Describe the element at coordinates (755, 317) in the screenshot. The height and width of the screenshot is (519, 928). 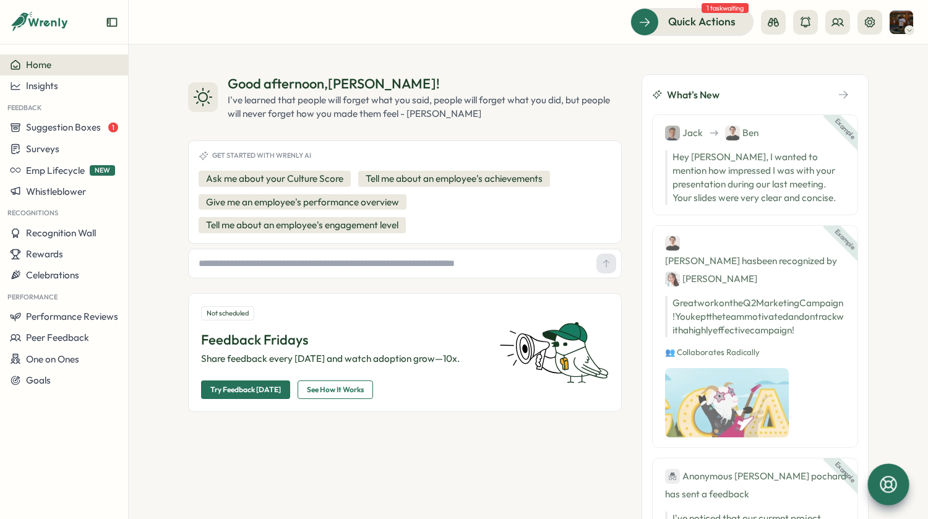
I see `p: Great work on the Q2 Marketing Campaign! You kept the team motivated and on track with a highly e...` at that location.